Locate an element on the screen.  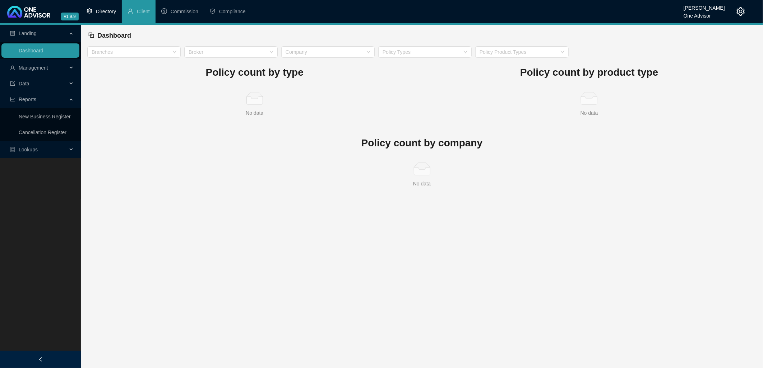
a: New Business Register is located at coordinates (45, 117).